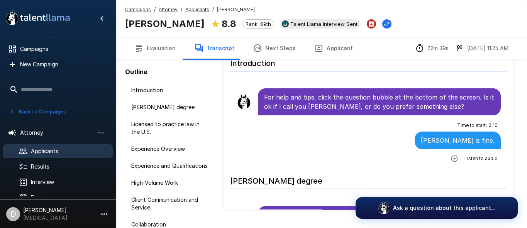 The image size is (527, 228). What do you see at coordinates (170, 149) in the screenshot?
I see `div: Experience Overview` at bounding box center [170, 149].